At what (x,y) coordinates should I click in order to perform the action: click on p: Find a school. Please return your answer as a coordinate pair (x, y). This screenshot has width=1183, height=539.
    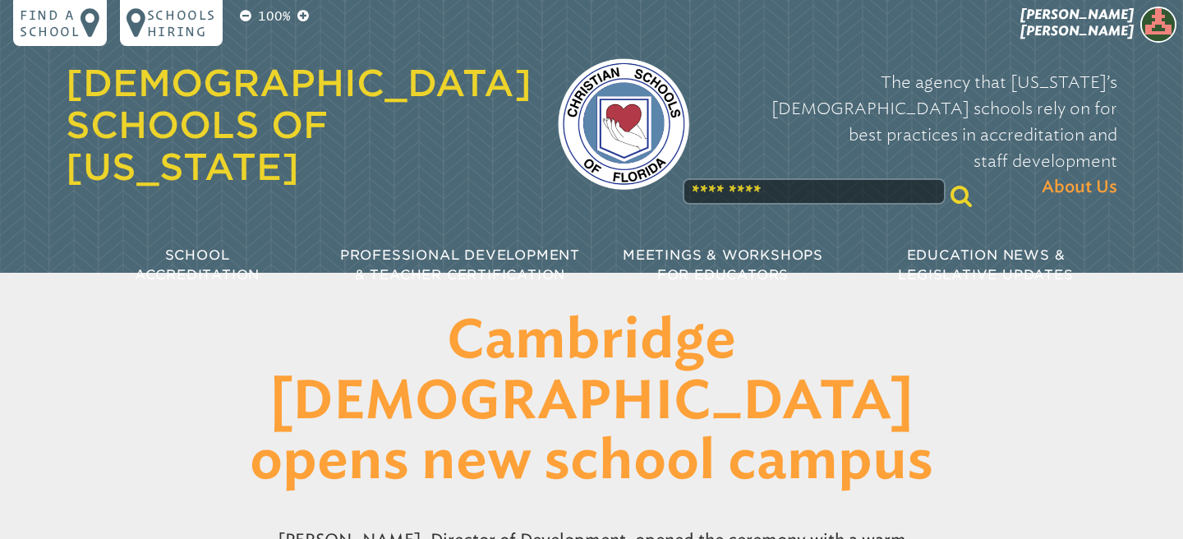
    Looking at the image, I should click on (50, 23).